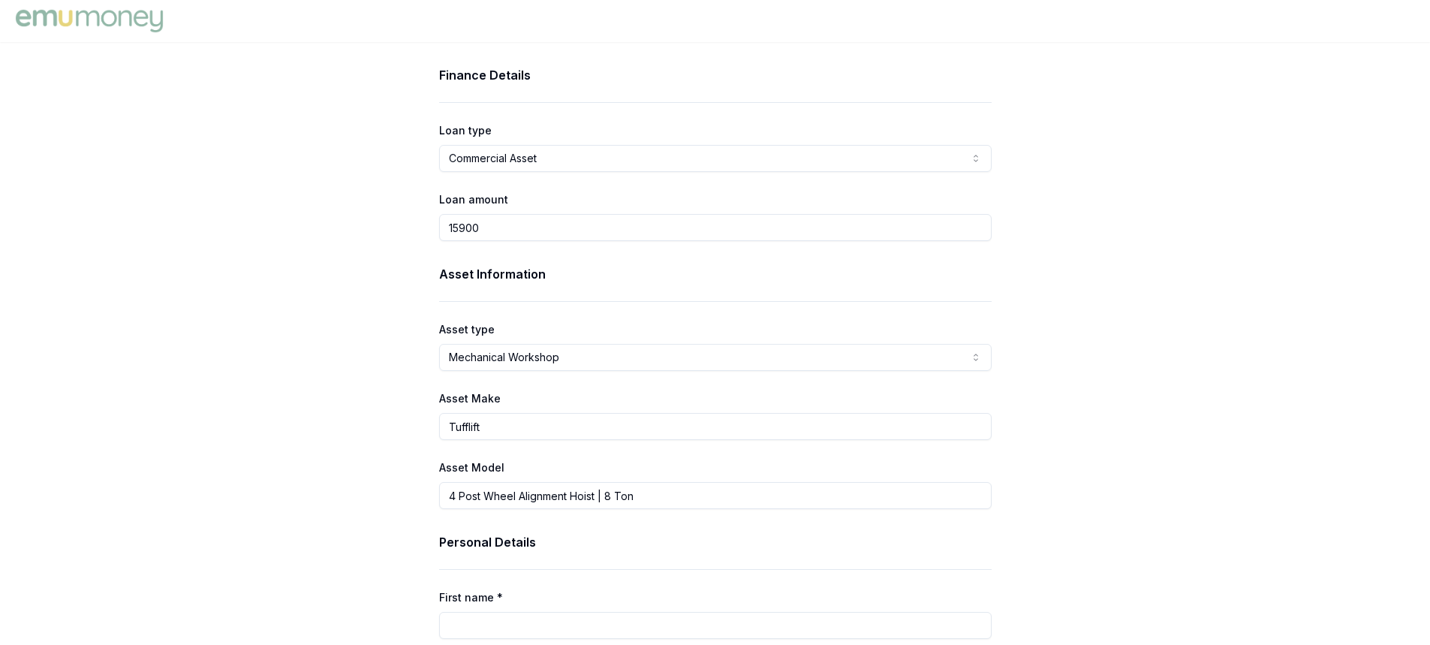 This screenshot has width=1430, height=645. Describe the element at coordinates (715, 542) in the screenshot. I see `h3: Personal Details` at that location.